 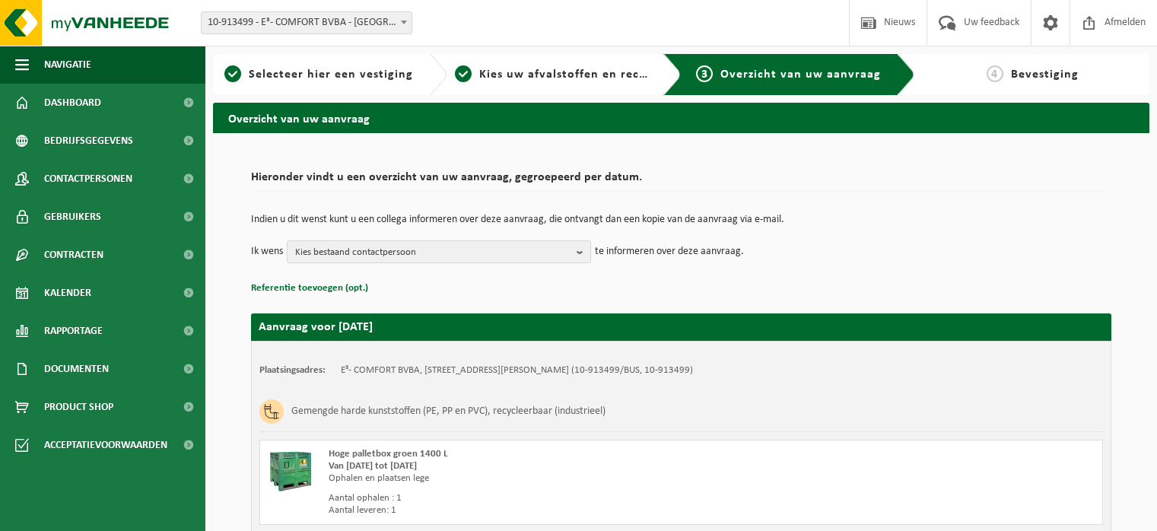 I want to click on p: Indien u dit wenst kunt u een collega informeren over deze aanvraag, die ontvangt dan een kopie v..., so click(x=681, y=220).